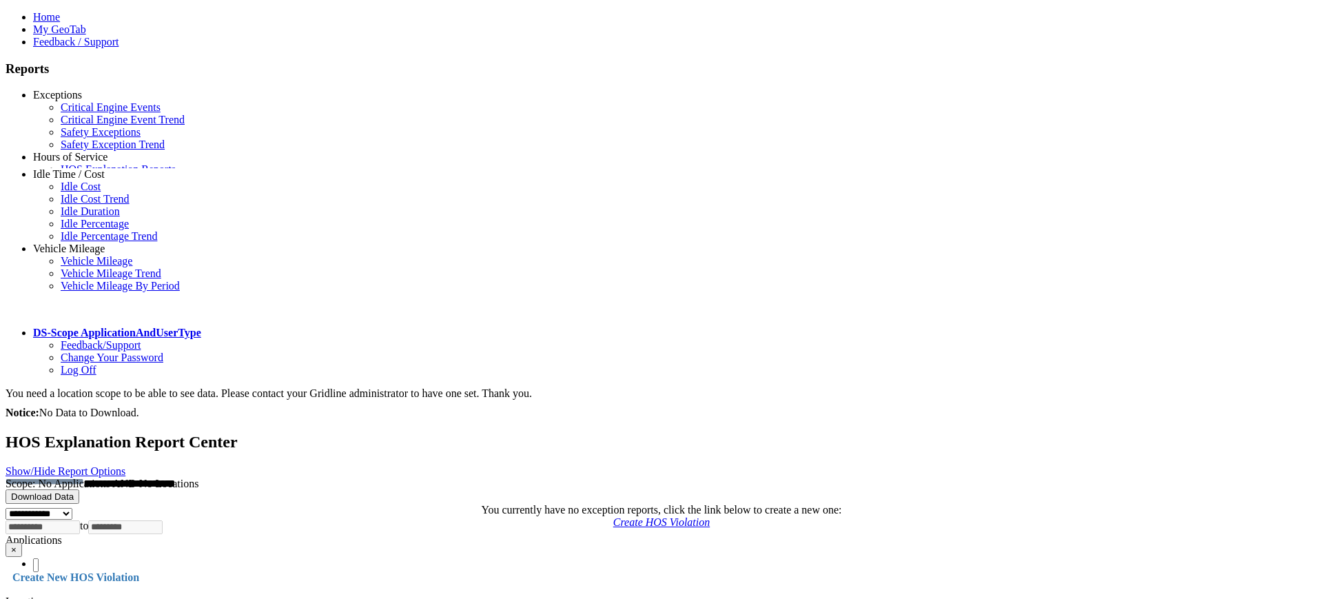 This screenshot has width=1323, height=599. What do you see at coordinates (111, 273) in the screenshot?
I see `a: Vehicle Mileage Trend` at bounding box center [111, 273].